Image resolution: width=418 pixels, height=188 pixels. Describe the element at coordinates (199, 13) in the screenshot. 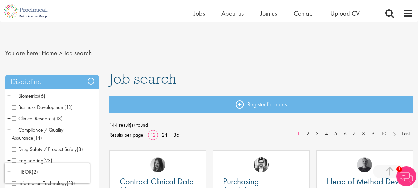

I see `span: Jobs` at that location.